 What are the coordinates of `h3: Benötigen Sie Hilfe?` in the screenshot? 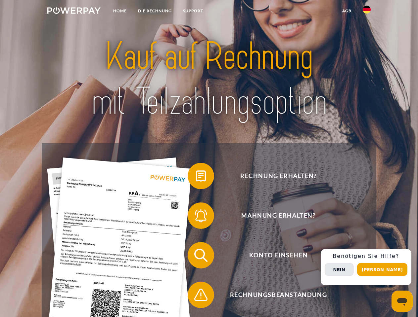 It's located at (366, 257).